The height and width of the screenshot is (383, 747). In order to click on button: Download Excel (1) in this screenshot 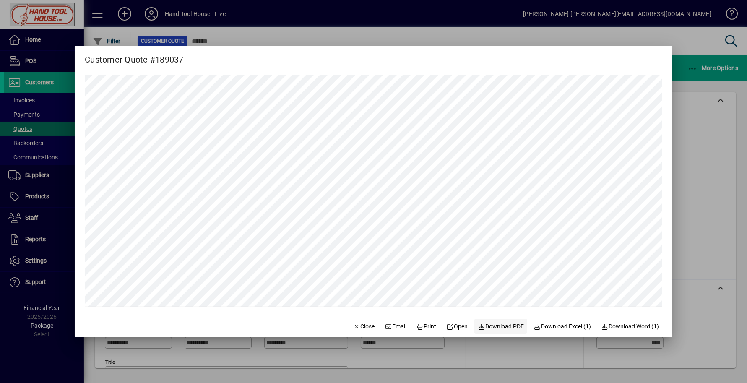, I will do `click(562, 326)`.